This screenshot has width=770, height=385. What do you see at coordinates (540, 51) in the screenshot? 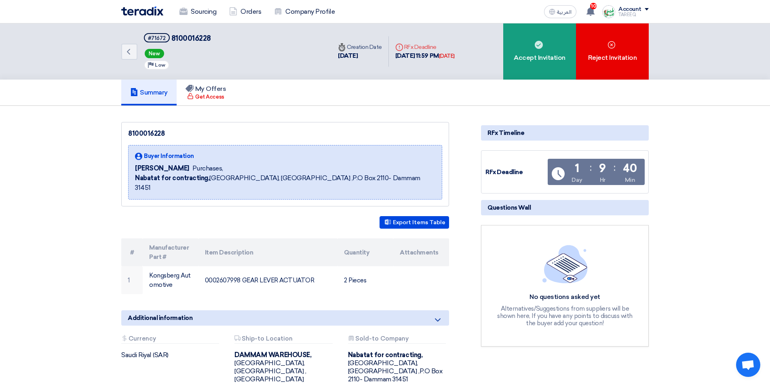
I see `div: Accept Invitation` at bounding box center [540, 51].